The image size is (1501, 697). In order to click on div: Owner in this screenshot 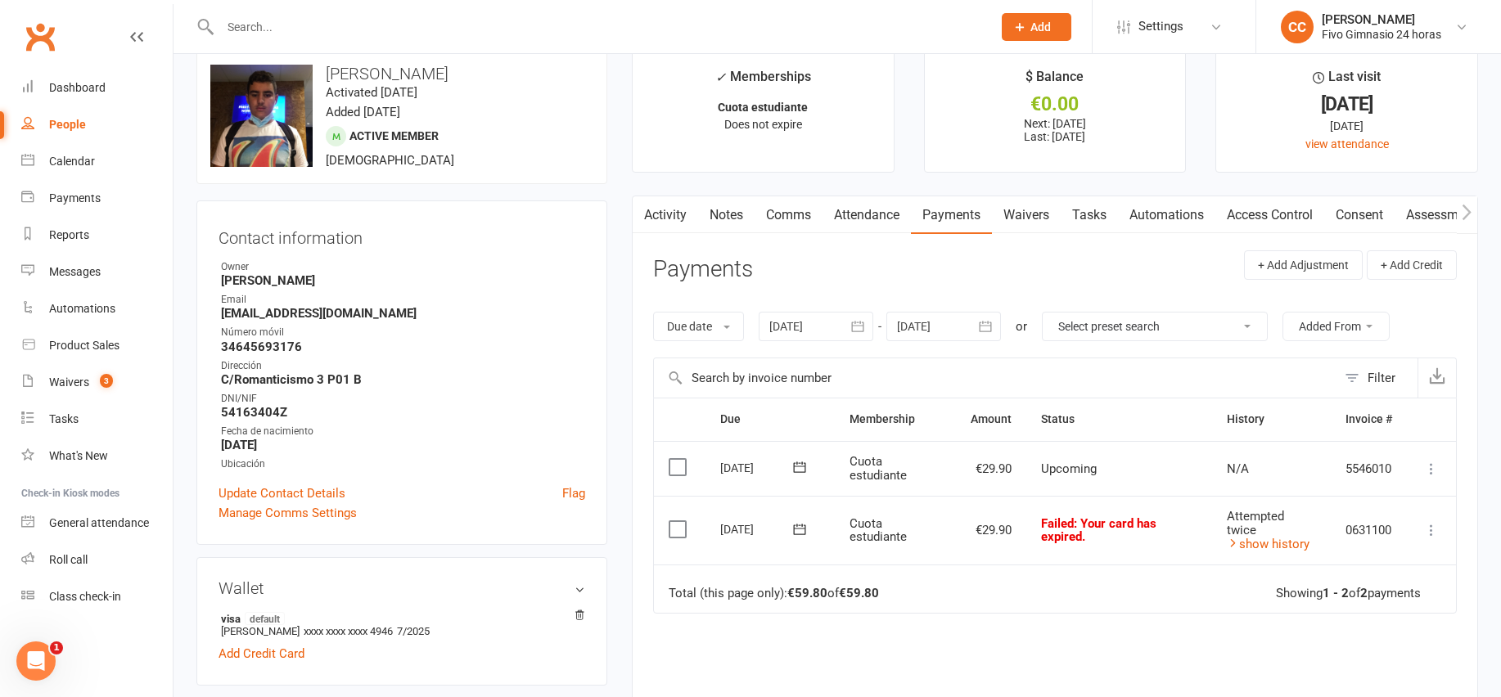, I will do `click(403, 267)`.